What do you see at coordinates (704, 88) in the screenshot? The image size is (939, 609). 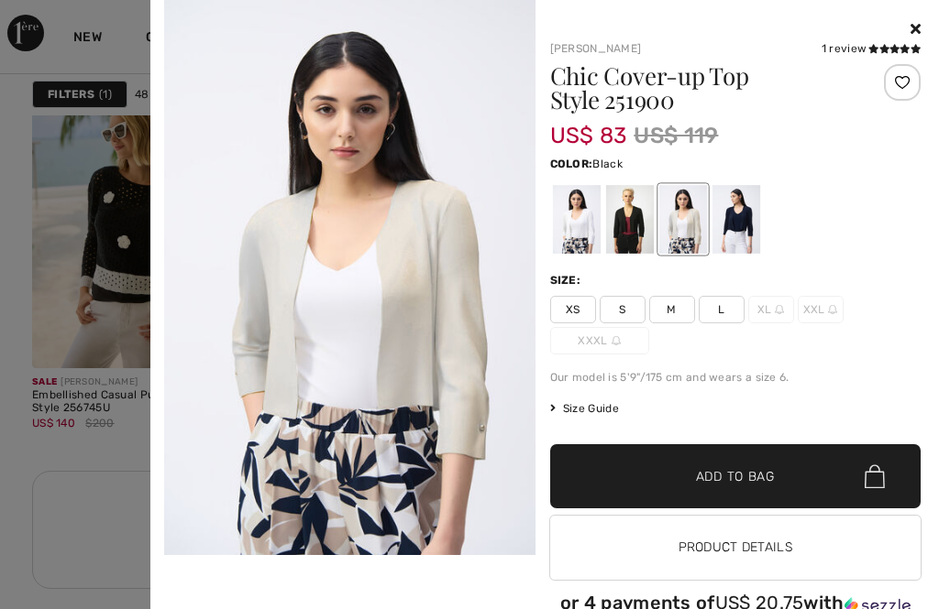 I see `h1: Chic Cover-up Top Style 251900` at bounding box center [704, 88].